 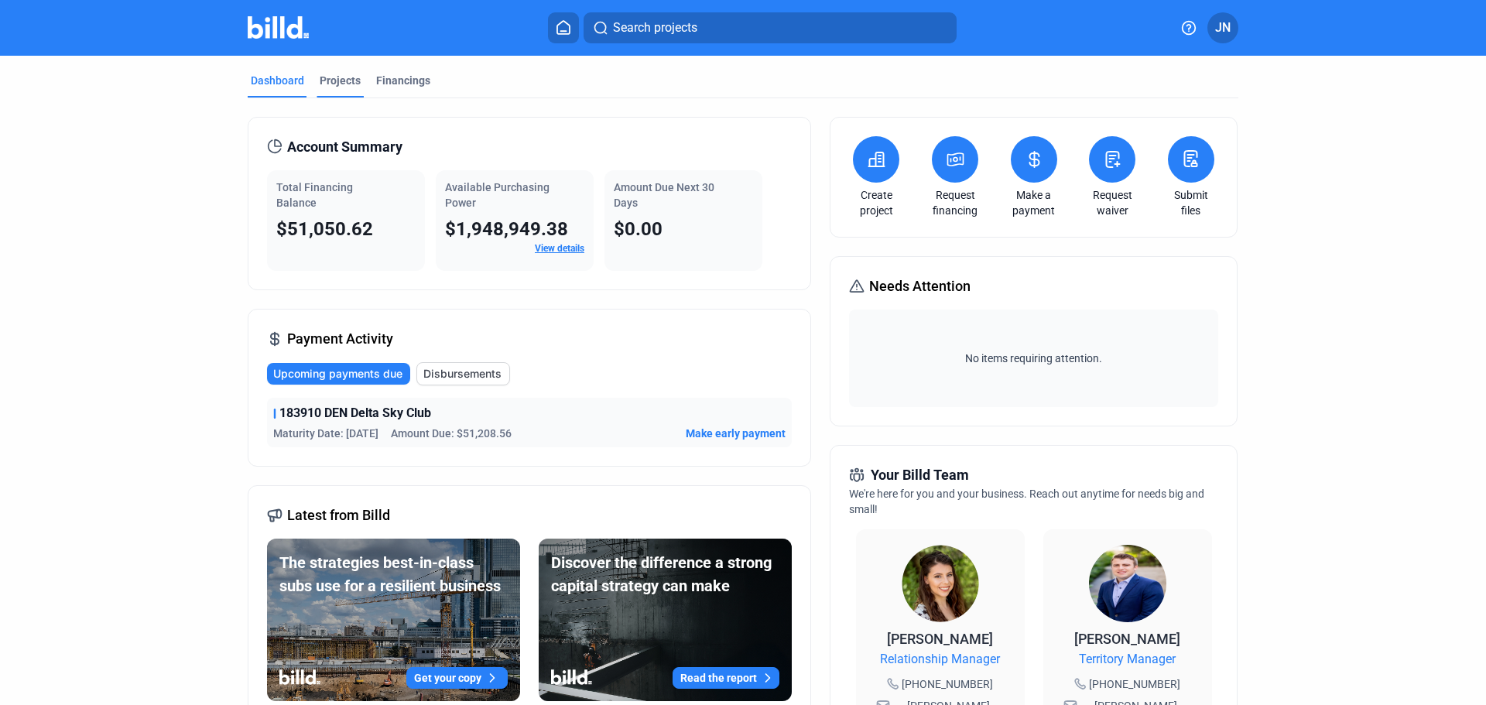 I want to click on div: Financings, so click(x=403, y=80).